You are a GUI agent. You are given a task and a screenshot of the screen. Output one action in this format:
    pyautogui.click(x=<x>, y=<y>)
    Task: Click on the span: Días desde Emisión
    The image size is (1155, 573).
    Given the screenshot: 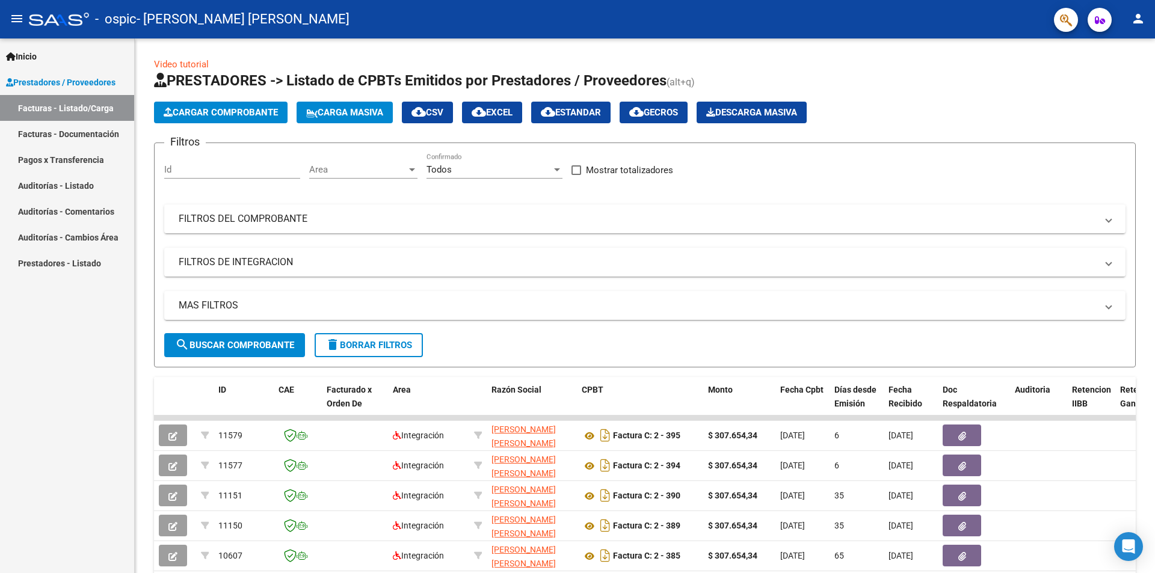 What is the action you would take?
    pyautogui.click(x=855, y=396)
    